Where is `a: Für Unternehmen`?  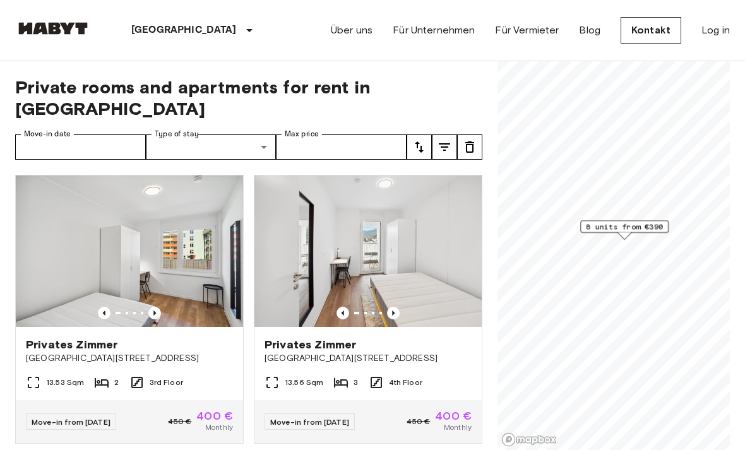 a: Für Unternehmen is located at coordinates (434, 30).